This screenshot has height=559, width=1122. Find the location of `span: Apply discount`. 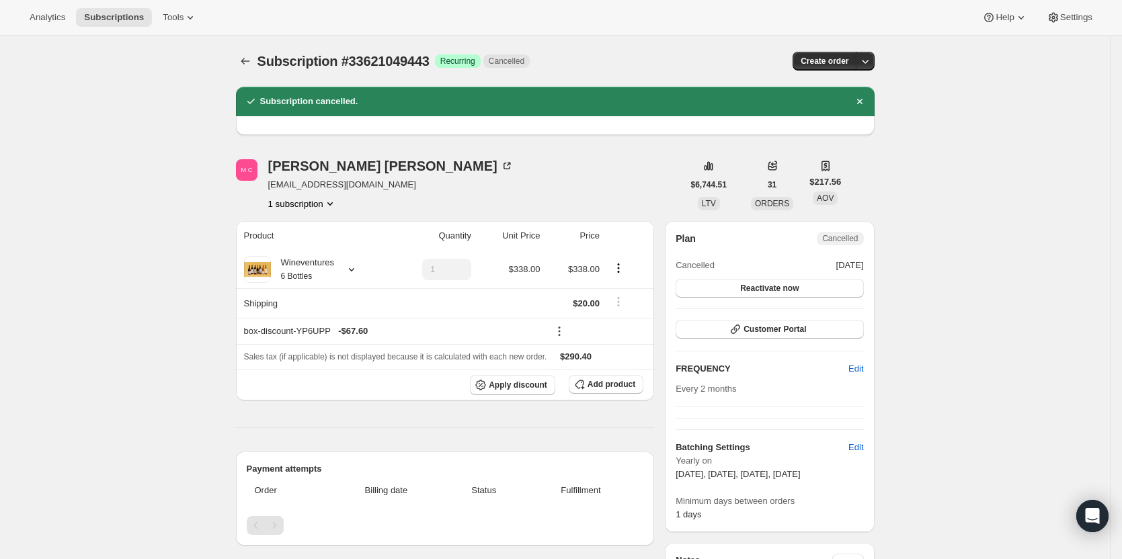

span: Apply discount is located at coordinates (518, 385).